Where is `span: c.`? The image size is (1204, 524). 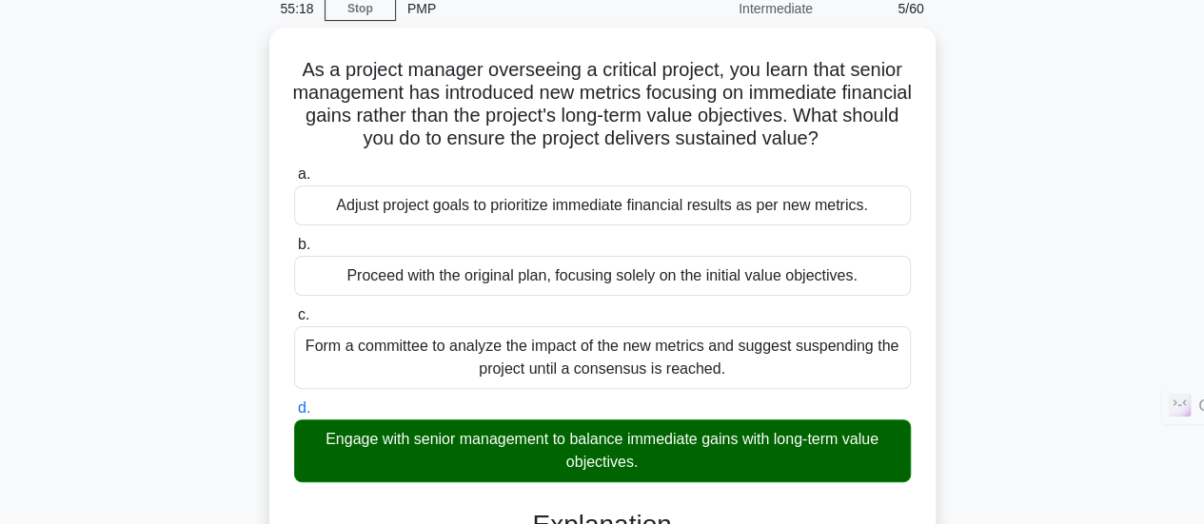
span: c. is located at coordinates (304, 314).